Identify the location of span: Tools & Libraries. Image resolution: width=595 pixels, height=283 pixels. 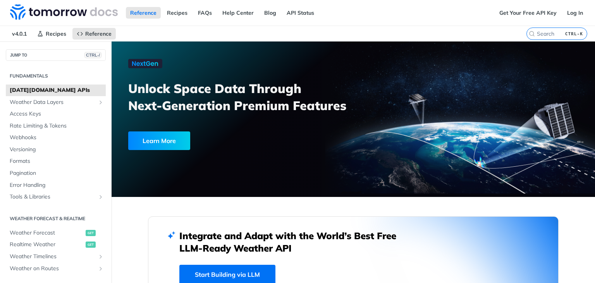
(53, 197).